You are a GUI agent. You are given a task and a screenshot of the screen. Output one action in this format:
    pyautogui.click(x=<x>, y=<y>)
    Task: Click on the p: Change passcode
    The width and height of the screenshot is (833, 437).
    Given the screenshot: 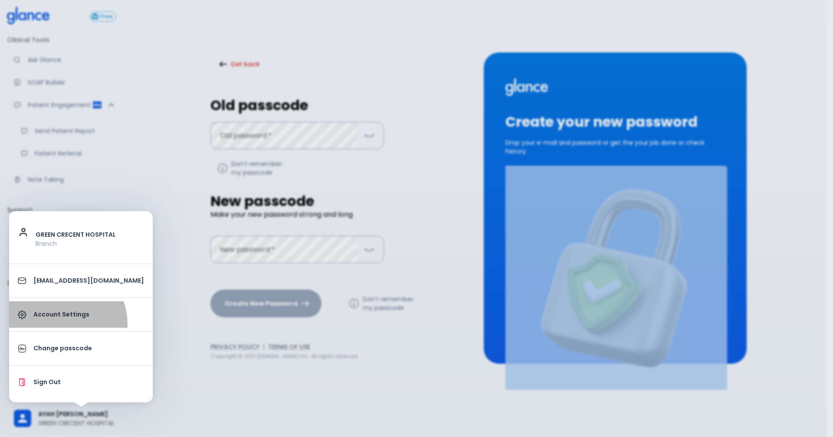 What is the action you would take?
    pyautogui.click(x=88, y=348)
    